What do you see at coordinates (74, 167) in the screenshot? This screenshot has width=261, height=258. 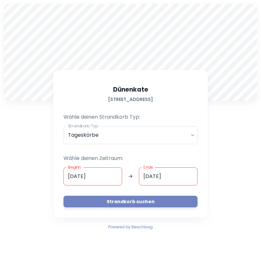 I see `label: Beginn` at bounding box center [74, 167].